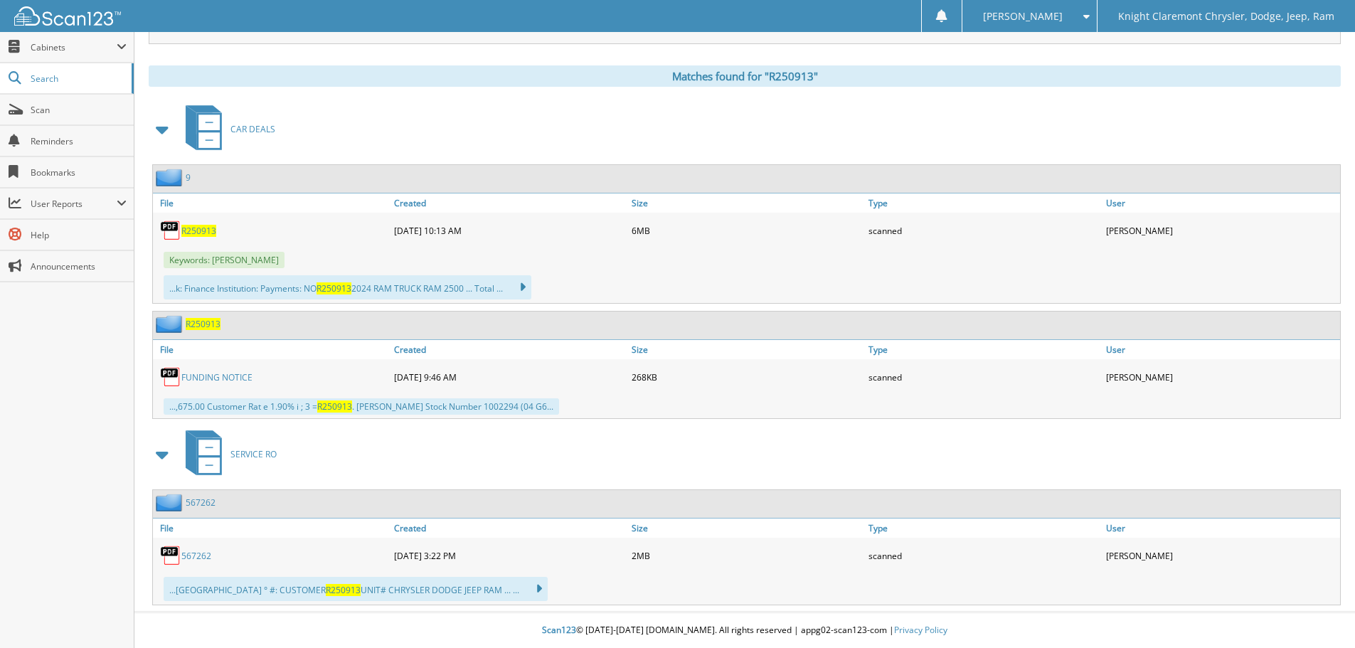 The width and height of the screenshot is (1355, 648). What do you see at coordinates (78, 141) in the screenshot?
I see `span: Reminders` at bounding box center [78, 141].